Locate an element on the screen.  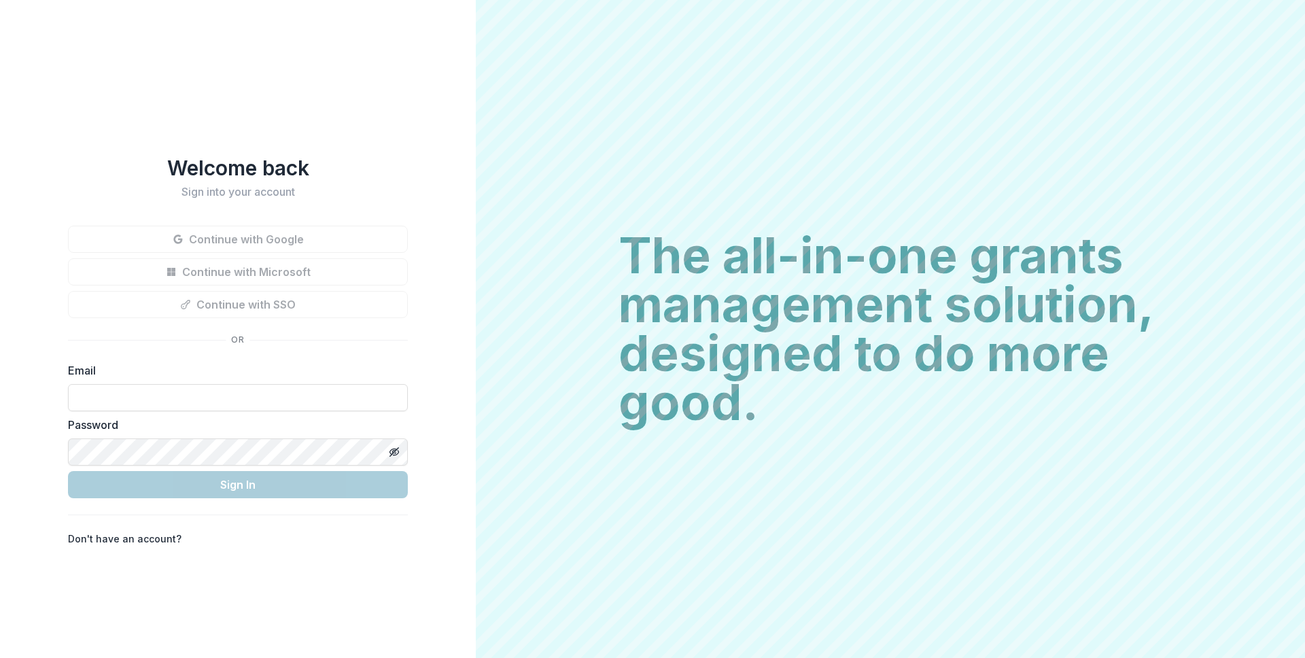
button: Continue with SSO is located at coordinates (238, 304).